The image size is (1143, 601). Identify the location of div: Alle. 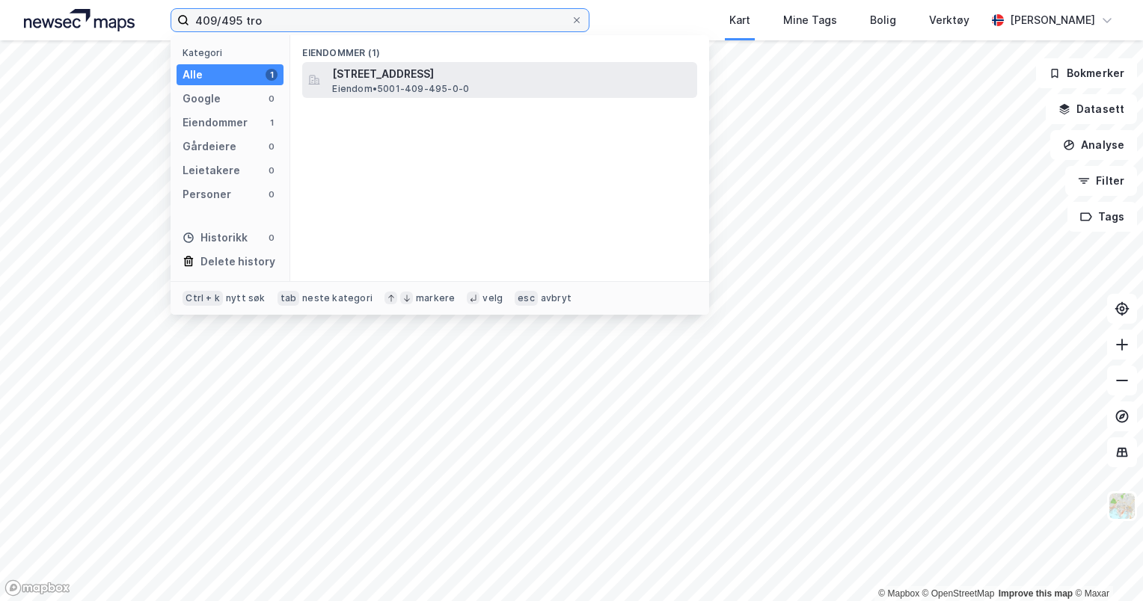
(192, 75).